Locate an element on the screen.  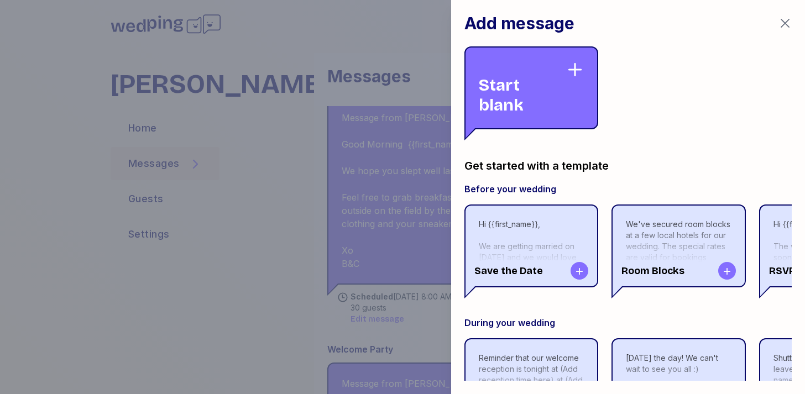
div: Room Blocks is located at coordinates (678, 271).